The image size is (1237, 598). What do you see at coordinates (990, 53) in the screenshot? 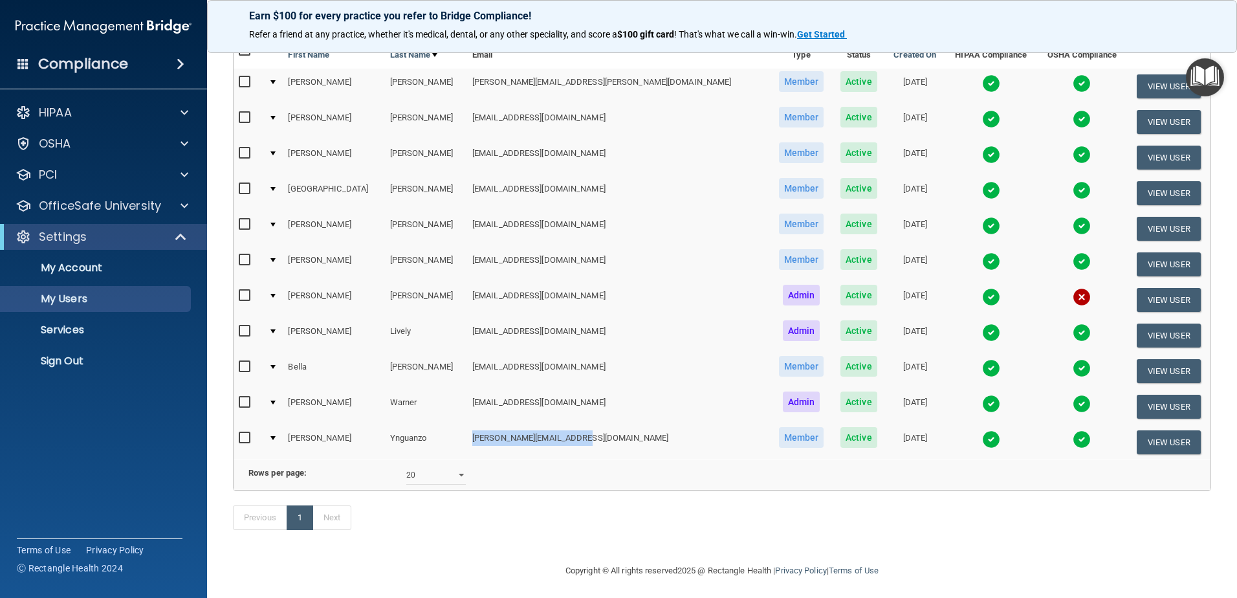
I see `th: HIPAA Compliance` at bounding box center [990, 53].